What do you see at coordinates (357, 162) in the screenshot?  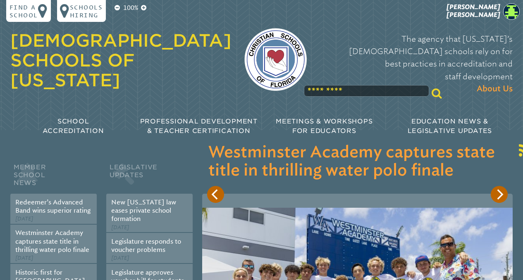 I see `h3: Westminster Academy captures state title in thrilling water polo finale` at bounding box center [357, 162].